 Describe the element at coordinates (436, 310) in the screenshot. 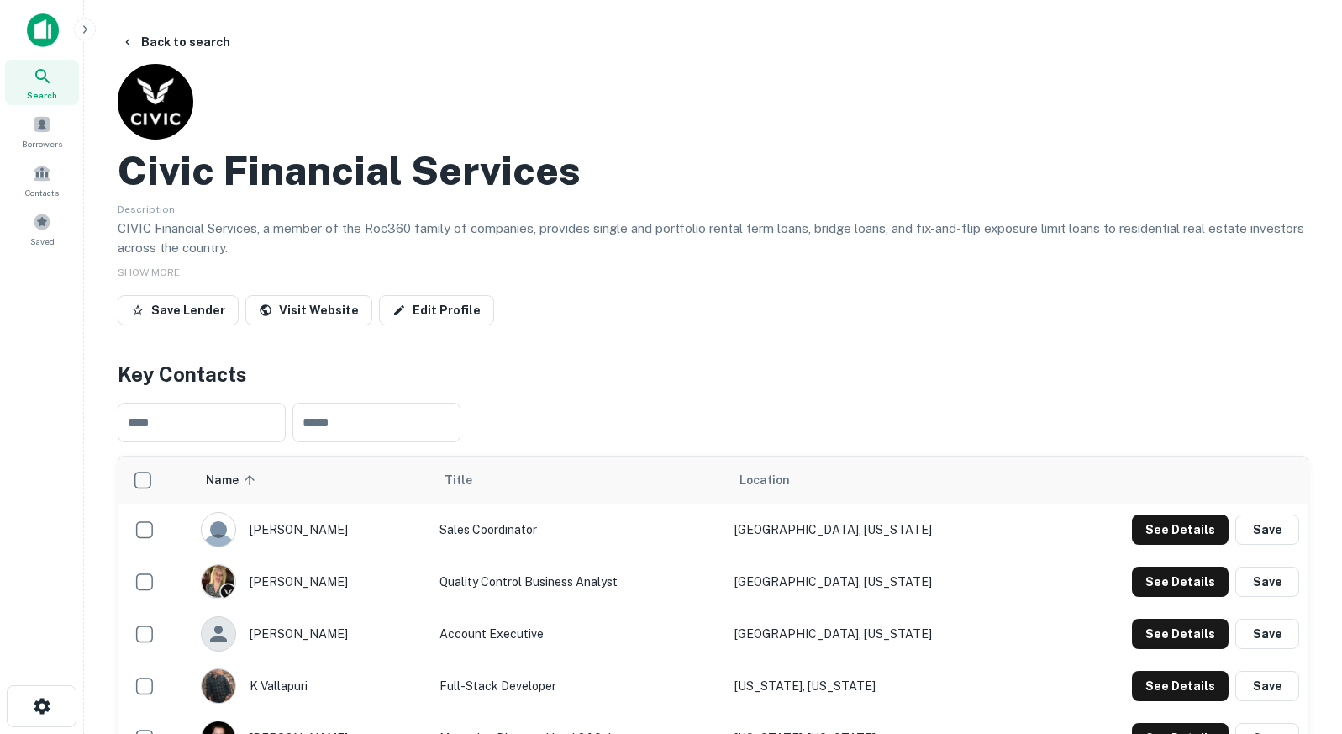

I see `a: Edit Profile` at that location.